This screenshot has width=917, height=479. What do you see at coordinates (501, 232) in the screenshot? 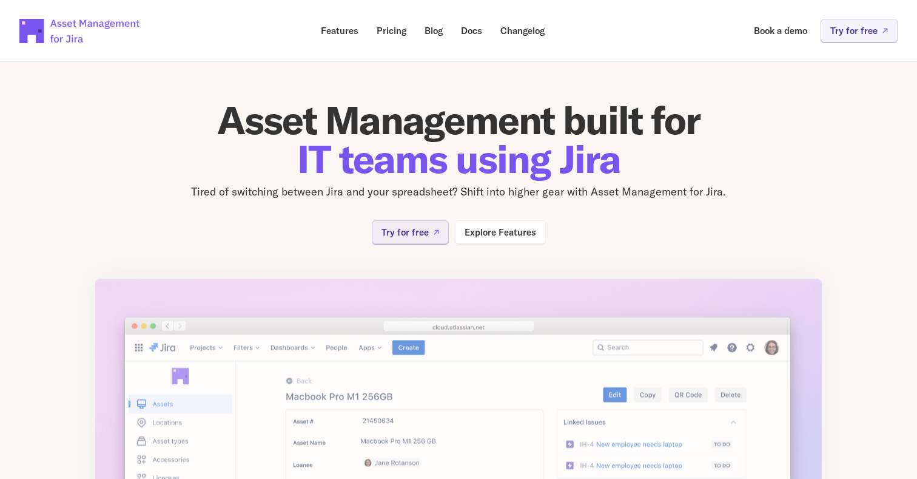
I see `p: Explore Features` at bounding box center [501, 232].